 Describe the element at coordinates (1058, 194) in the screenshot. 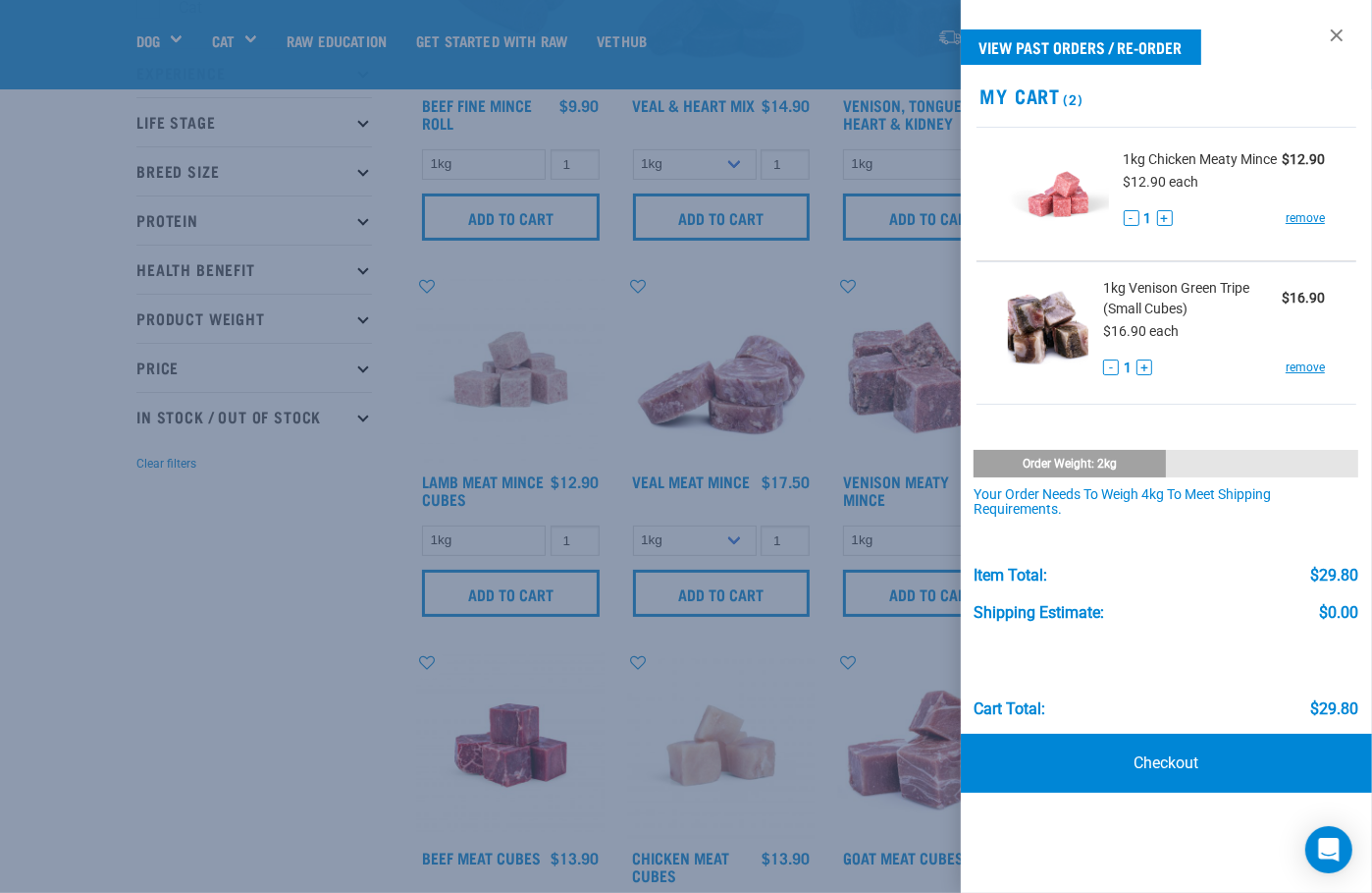

I see `img: Chicken Meaty Mince` at that location.